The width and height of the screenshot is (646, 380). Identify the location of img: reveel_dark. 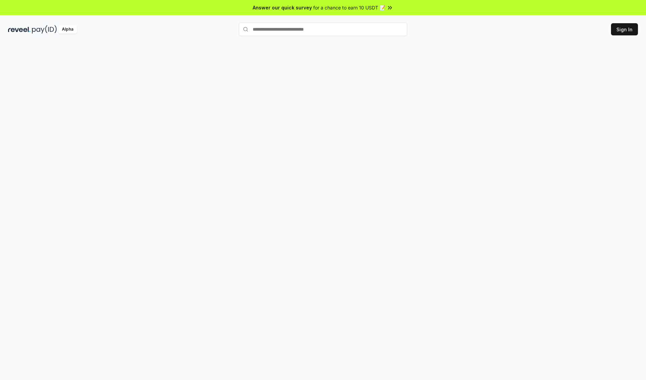
(19, 29).